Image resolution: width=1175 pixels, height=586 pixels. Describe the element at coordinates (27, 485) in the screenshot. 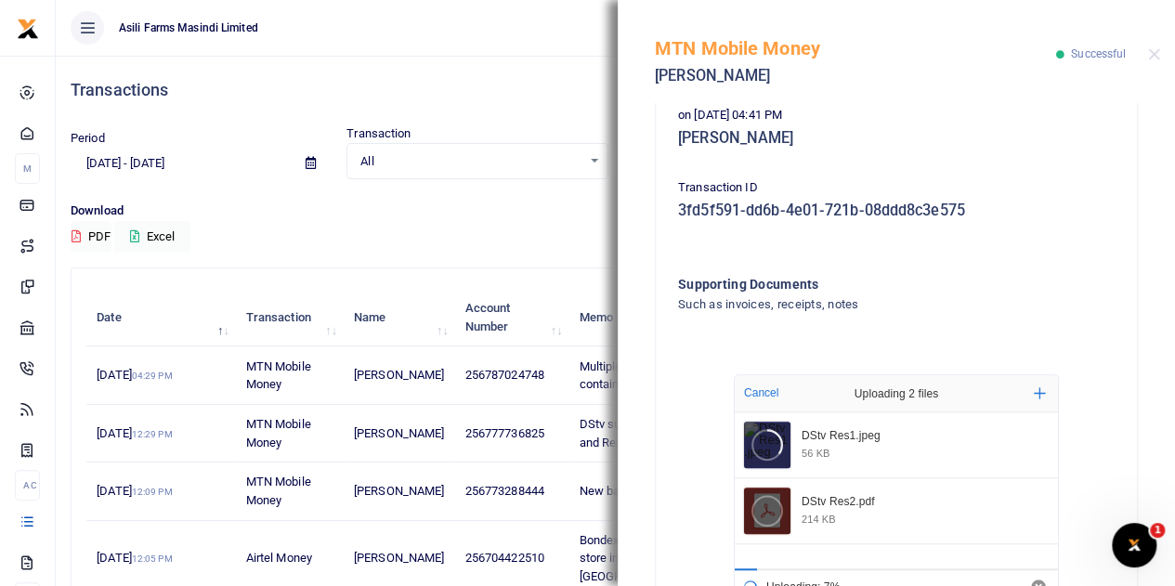

I see `li: Ac` at that location.